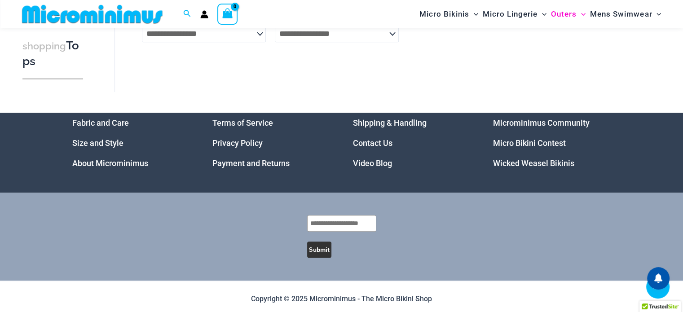 This screenshot has width=683, height=312. Describe the element at coordinates (101, 123) in the screenshot. I see `a: Fabric and Care` at that location.